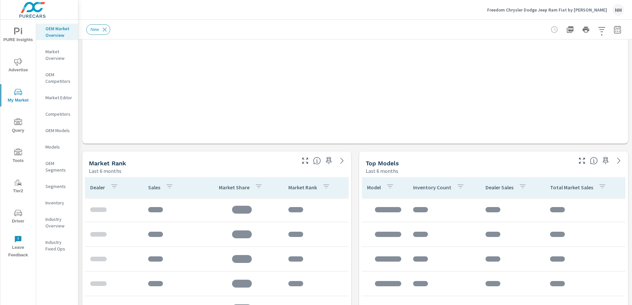 The height and width of the screenshot is (305, 632). I want to click on p: Market Overview, so click(59, 55).